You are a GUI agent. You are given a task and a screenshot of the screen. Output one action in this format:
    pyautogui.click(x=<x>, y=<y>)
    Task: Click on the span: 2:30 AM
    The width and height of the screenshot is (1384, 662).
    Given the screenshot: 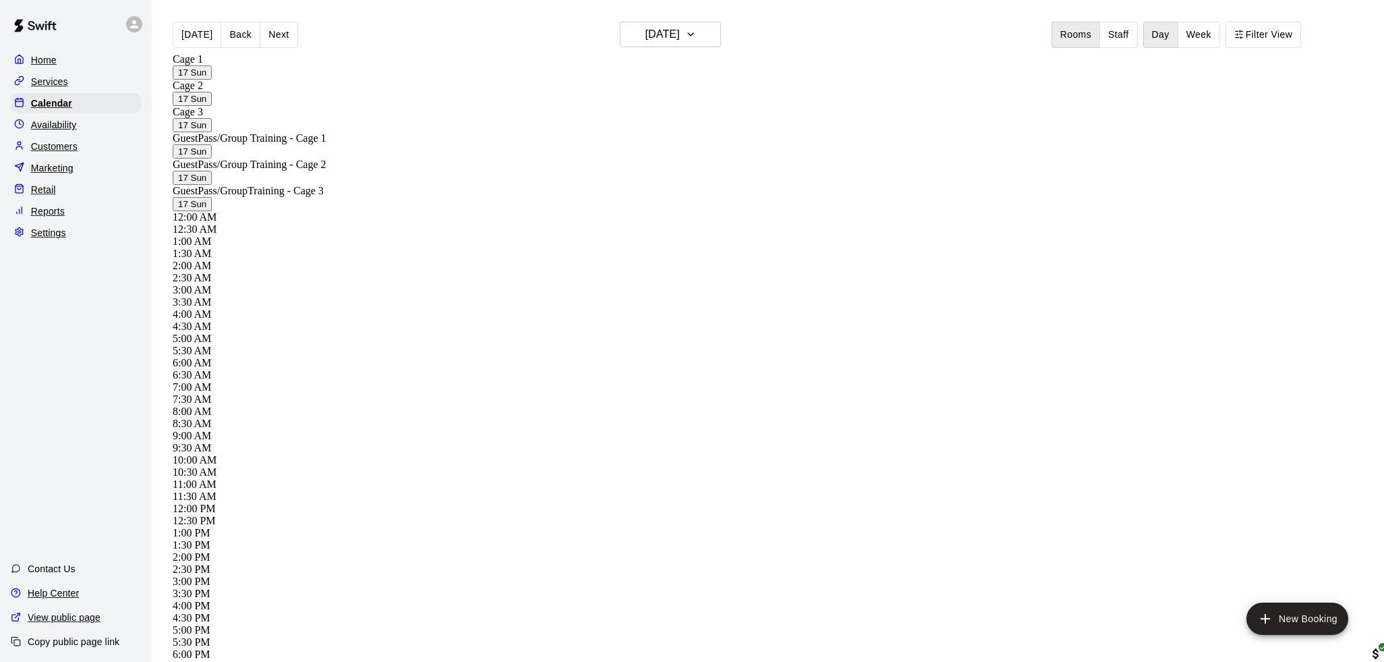 What is the action you would take?
    pyautogui.click(x=192, y=277)
    